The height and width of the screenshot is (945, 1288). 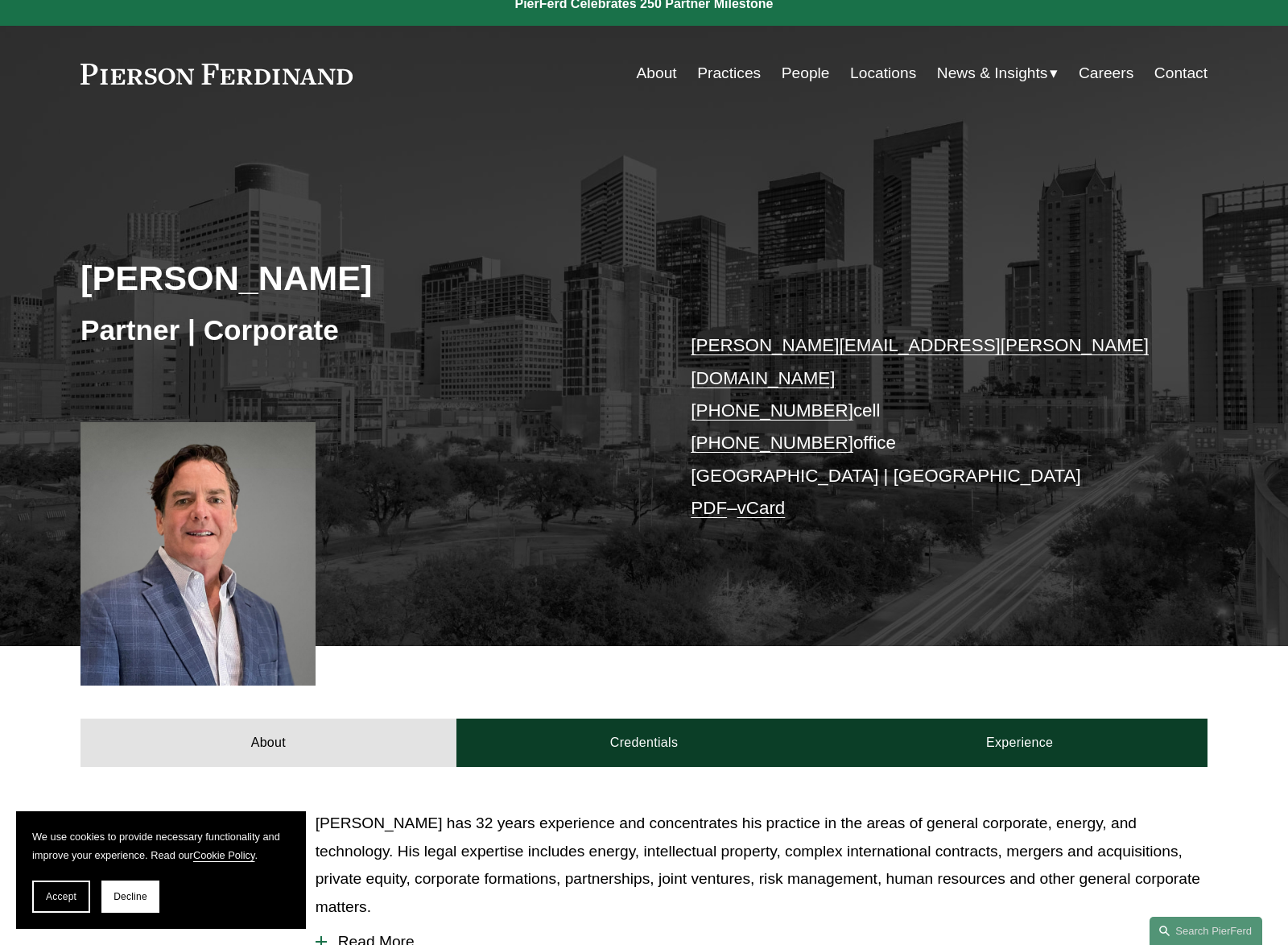 What do you see at coordinates (992, 74) in the screenshot?
I see `span: News & Insights` at bounding box center [992, 74].